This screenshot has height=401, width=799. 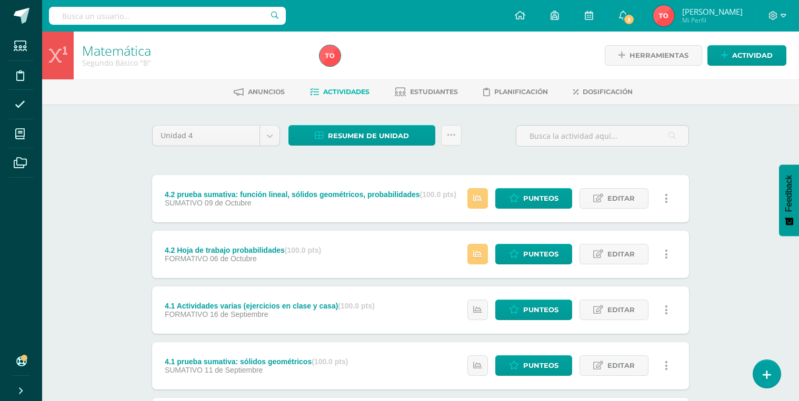 I want to click on span: Estudiantes, so click(x=434, y=92).